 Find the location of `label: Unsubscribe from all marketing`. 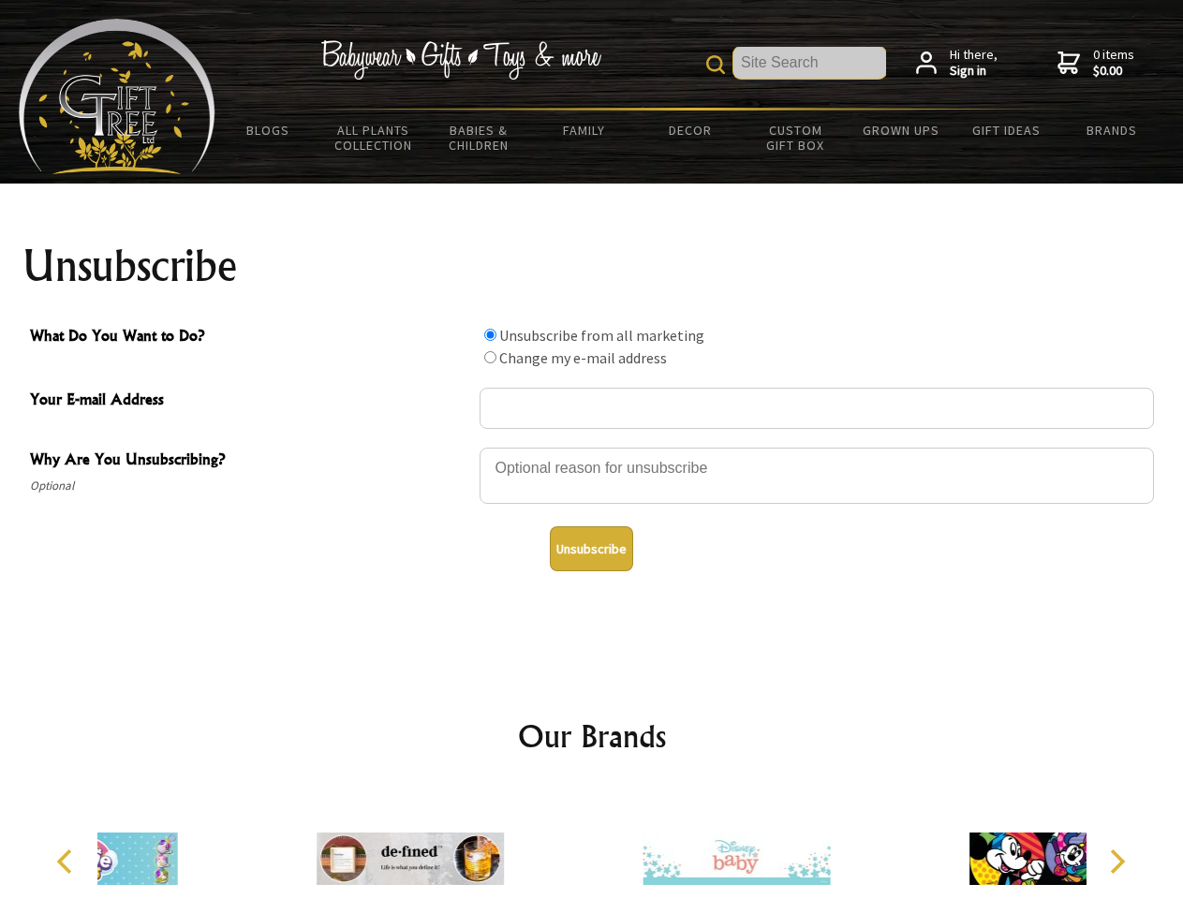

label: Unsubscribe from all marketing is located at coordinates (601, 335).